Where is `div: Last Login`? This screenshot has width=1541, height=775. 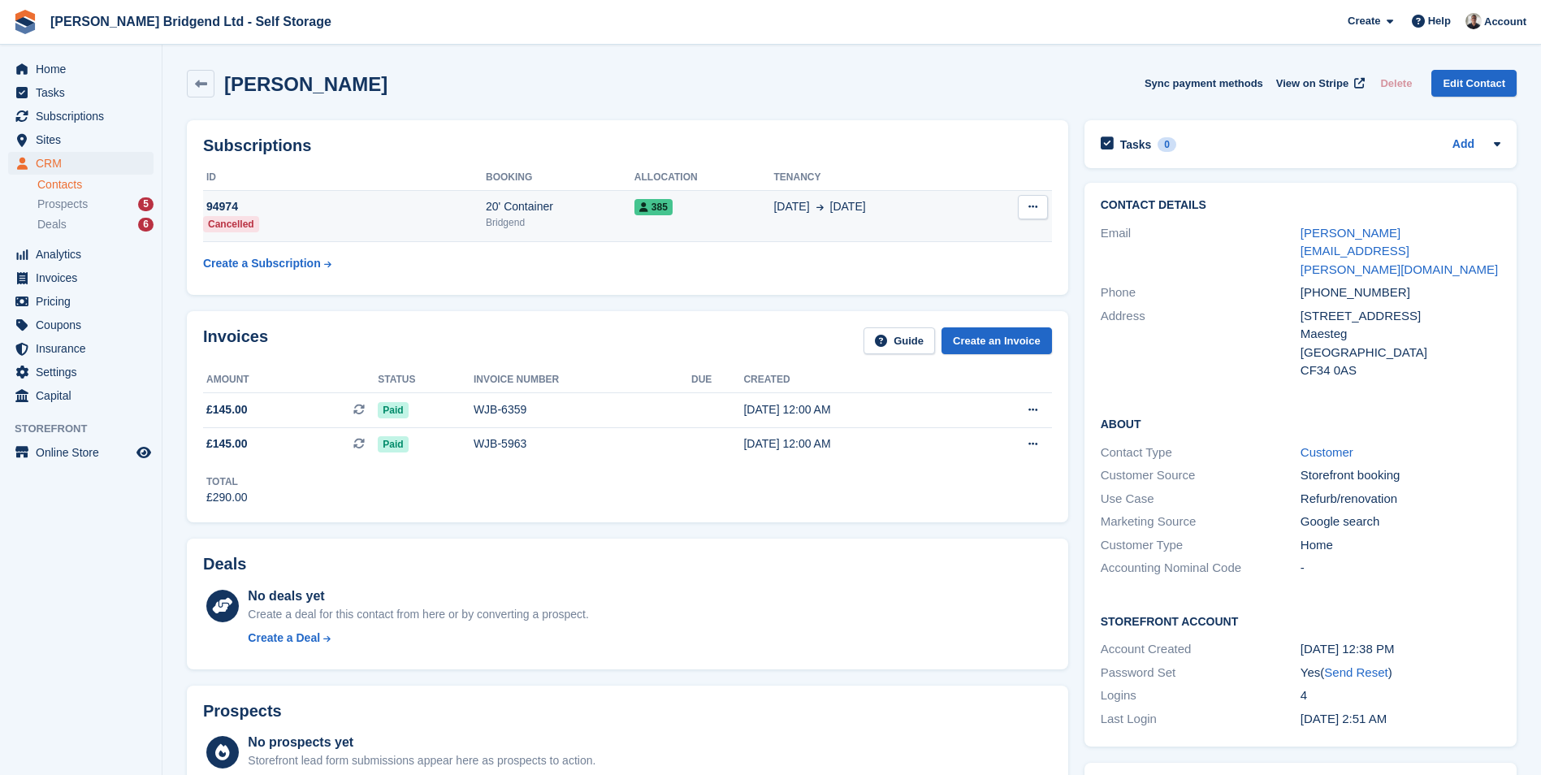 div: Last Login is located at coordinates (1201, 719).